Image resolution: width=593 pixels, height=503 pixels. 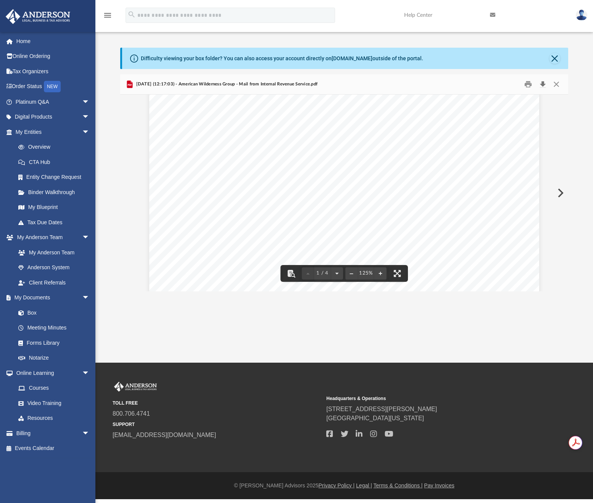 I want to click on a: Online Ordering, so click(x=53, y=56).